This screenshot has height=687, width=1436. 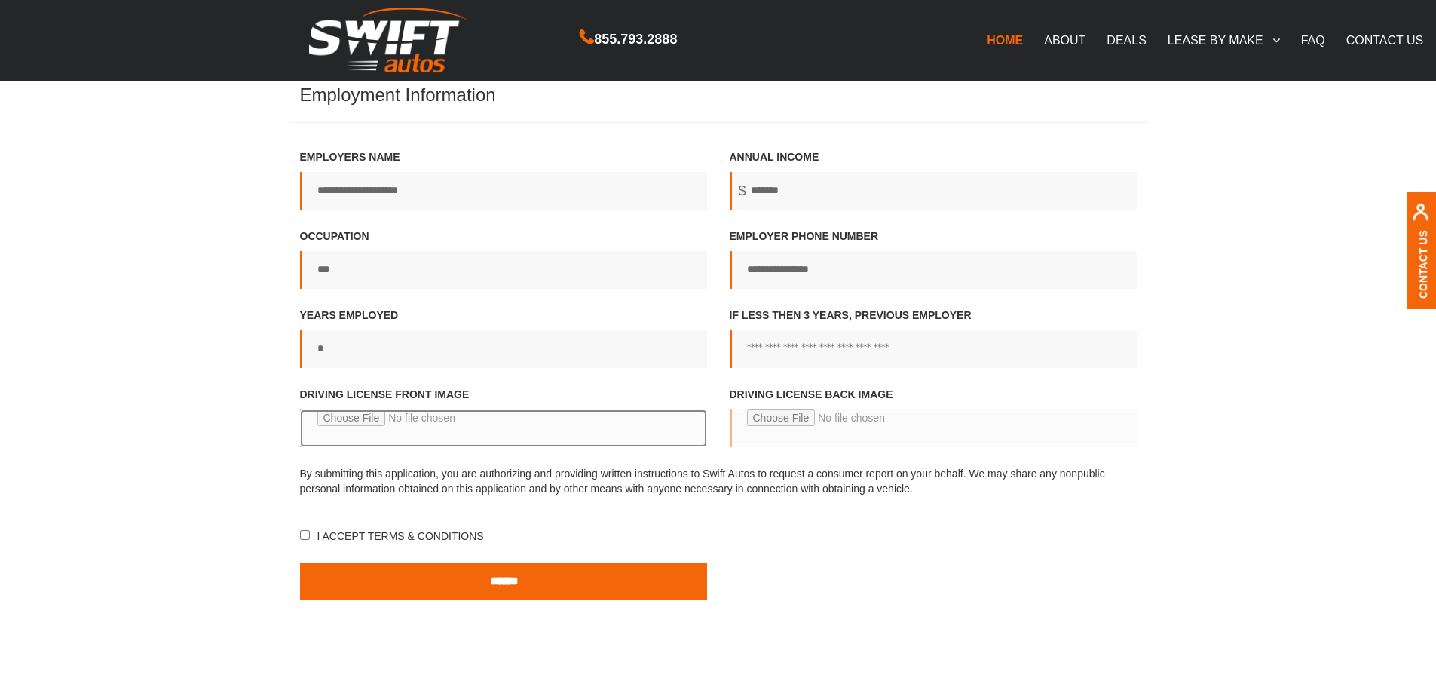 What do you see at coordinates (504, 338) in the screenshot?
I see `label: Years employed` at bounding box center [504, 338].